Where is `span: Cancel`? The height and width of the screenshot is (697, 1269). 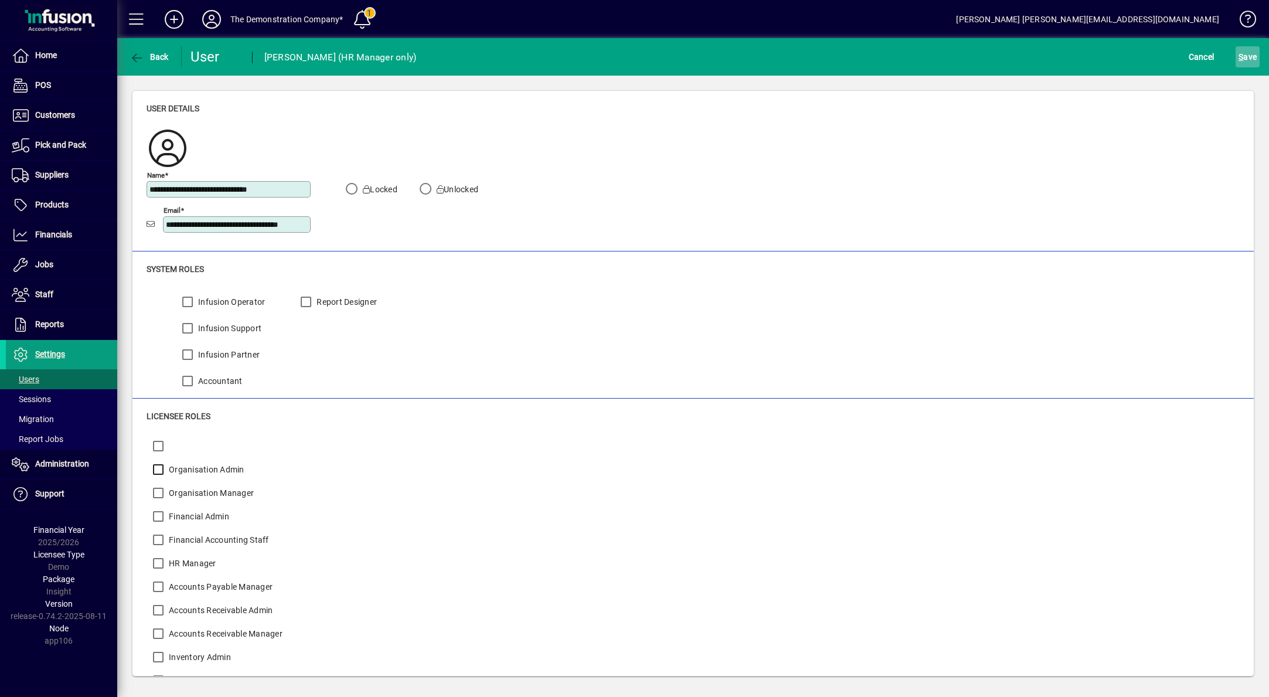
span: Cancel is located at coordinates (1202, 57).